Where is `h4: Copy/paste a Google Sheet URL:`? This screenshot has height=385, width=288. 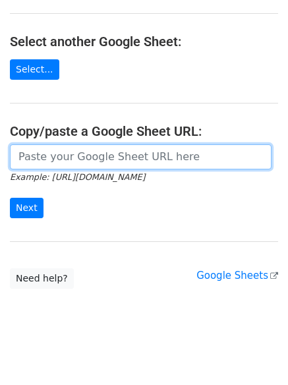
h4: Copy/paste a Google Sheet URL: is located at coordinates (144, 131).